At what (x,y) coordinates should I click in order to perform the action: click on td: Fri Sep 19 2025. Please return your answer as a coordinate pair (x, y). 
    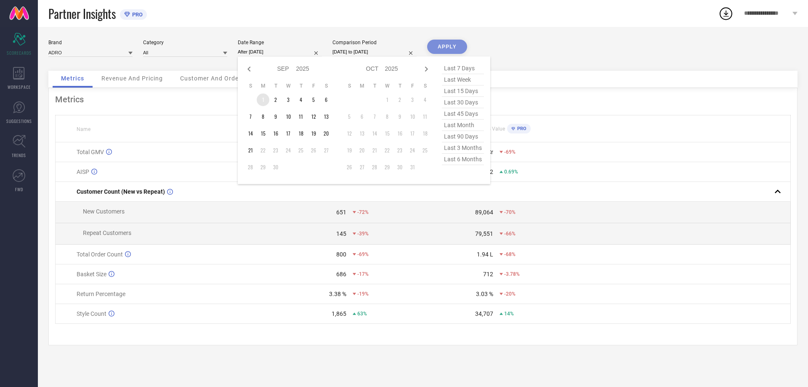
    Looking at the image, I should click on (314, 133).